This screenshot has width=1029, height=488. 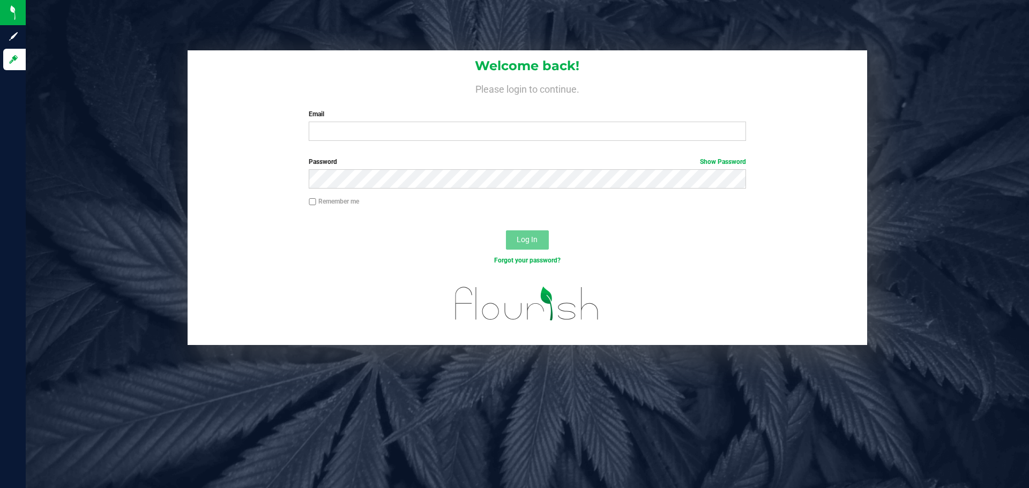 What do you see at coordinates (528, 88) in the screenshot?
I see `h4: Please login to continue.` at bounding box center [528, 88].